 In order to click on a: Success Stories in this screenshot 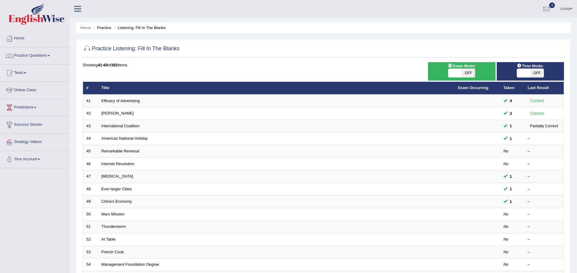, I will do `click(35, 124)`.